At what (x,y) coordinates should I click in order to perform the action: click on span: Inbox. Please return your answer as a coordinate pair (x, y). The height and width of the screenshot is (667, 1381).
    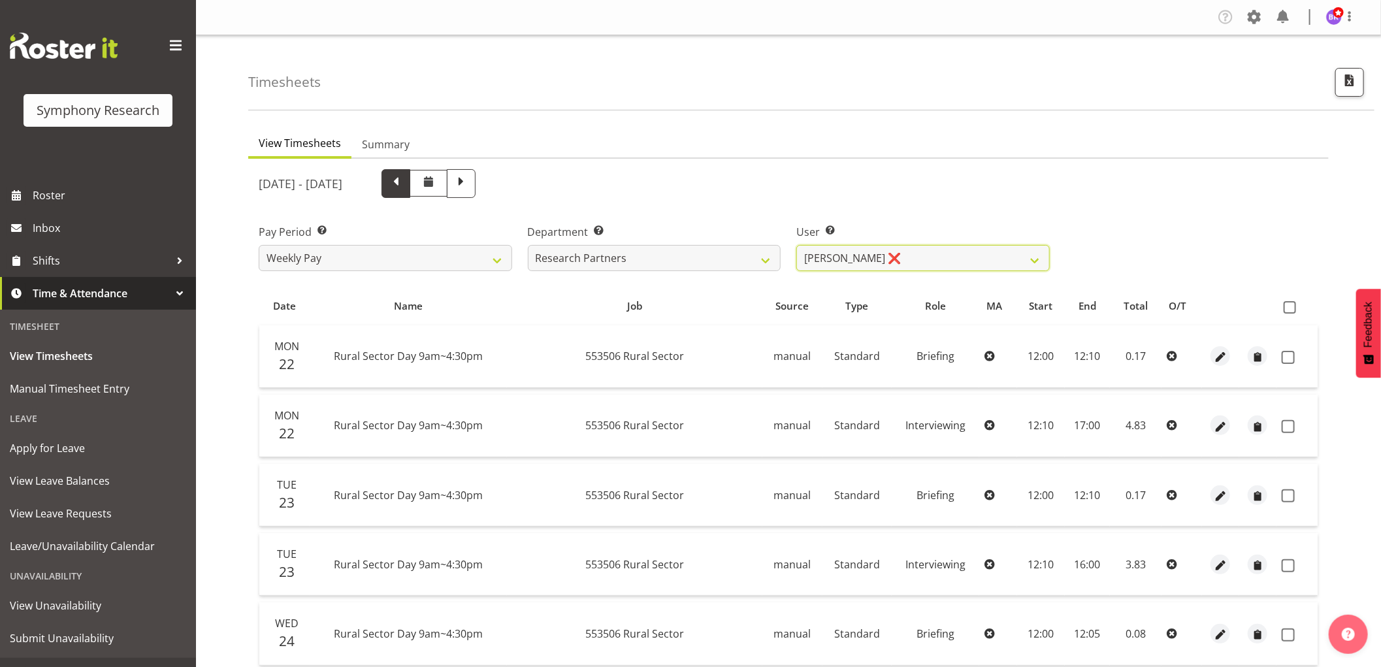
    Looking at the image, I should click on (111, 228).